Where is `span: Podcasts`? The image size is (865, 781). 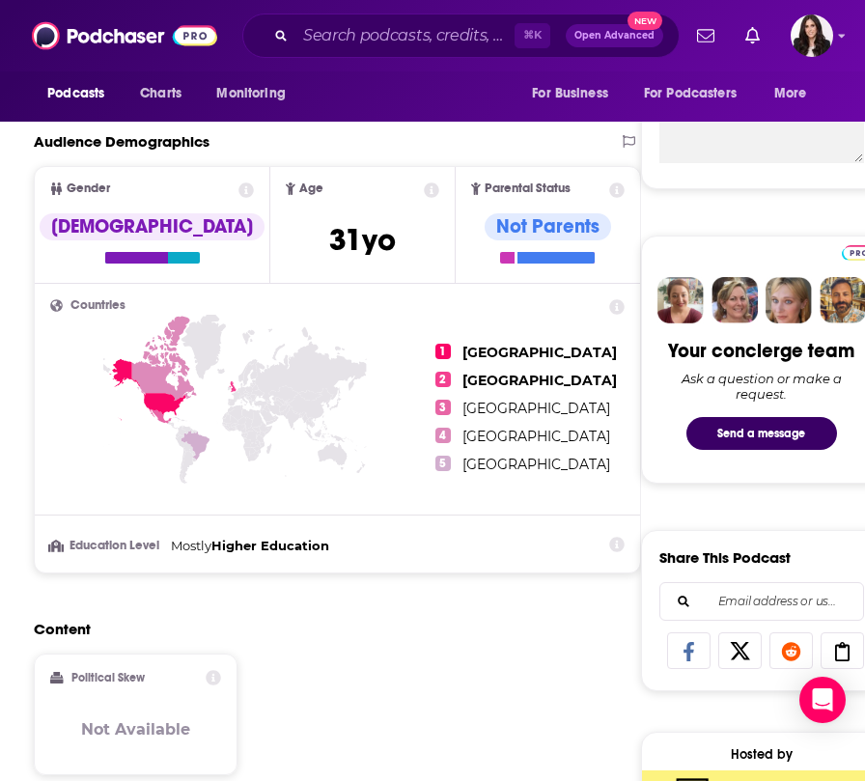 span: Podcasts is located at coordinates (75, 94).